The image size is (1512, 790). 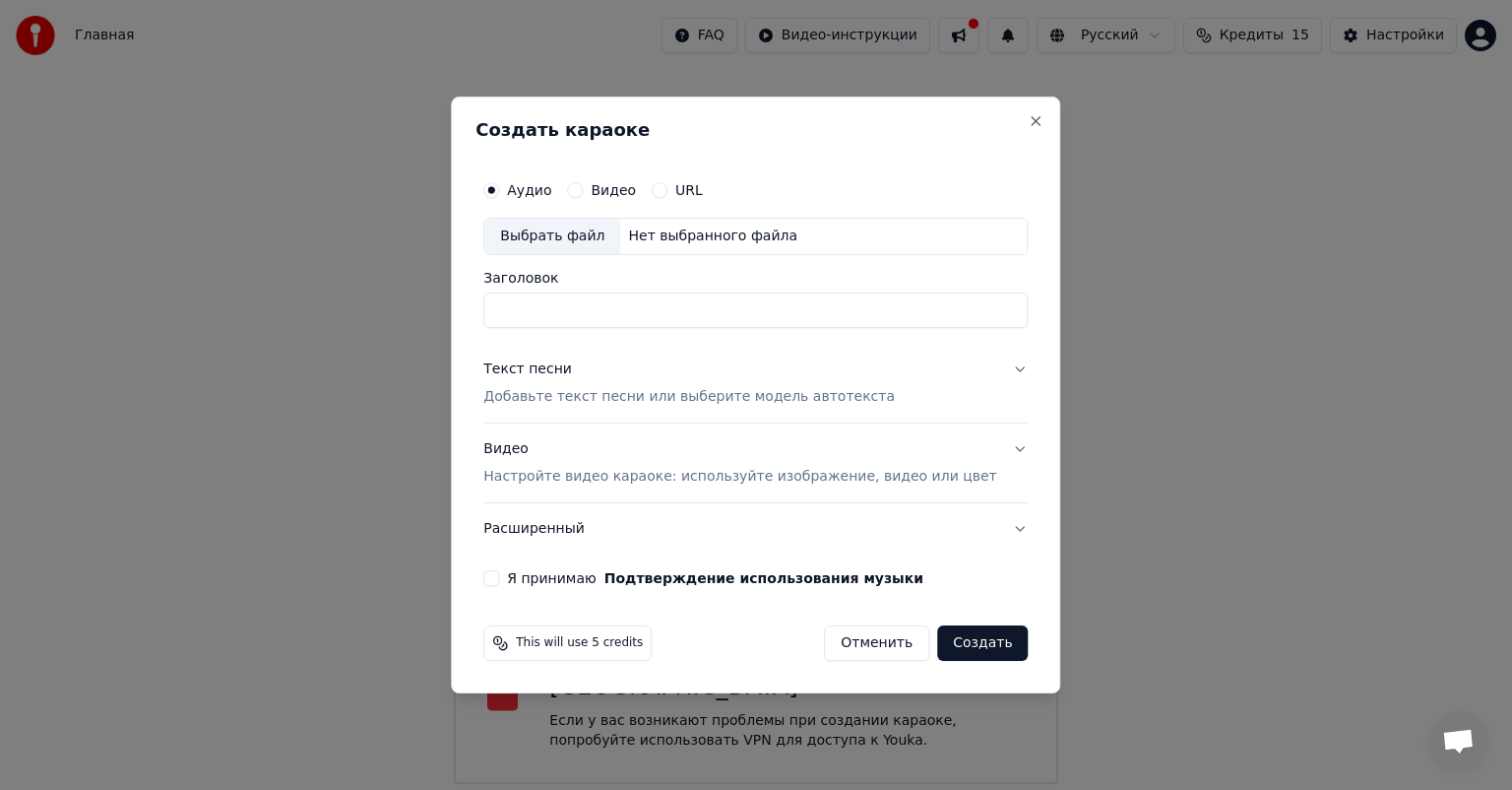 What do you see at coordinates (715, 578) in the screenshot?
I see `label: Я принимаю` at bounding box center [715, 578].